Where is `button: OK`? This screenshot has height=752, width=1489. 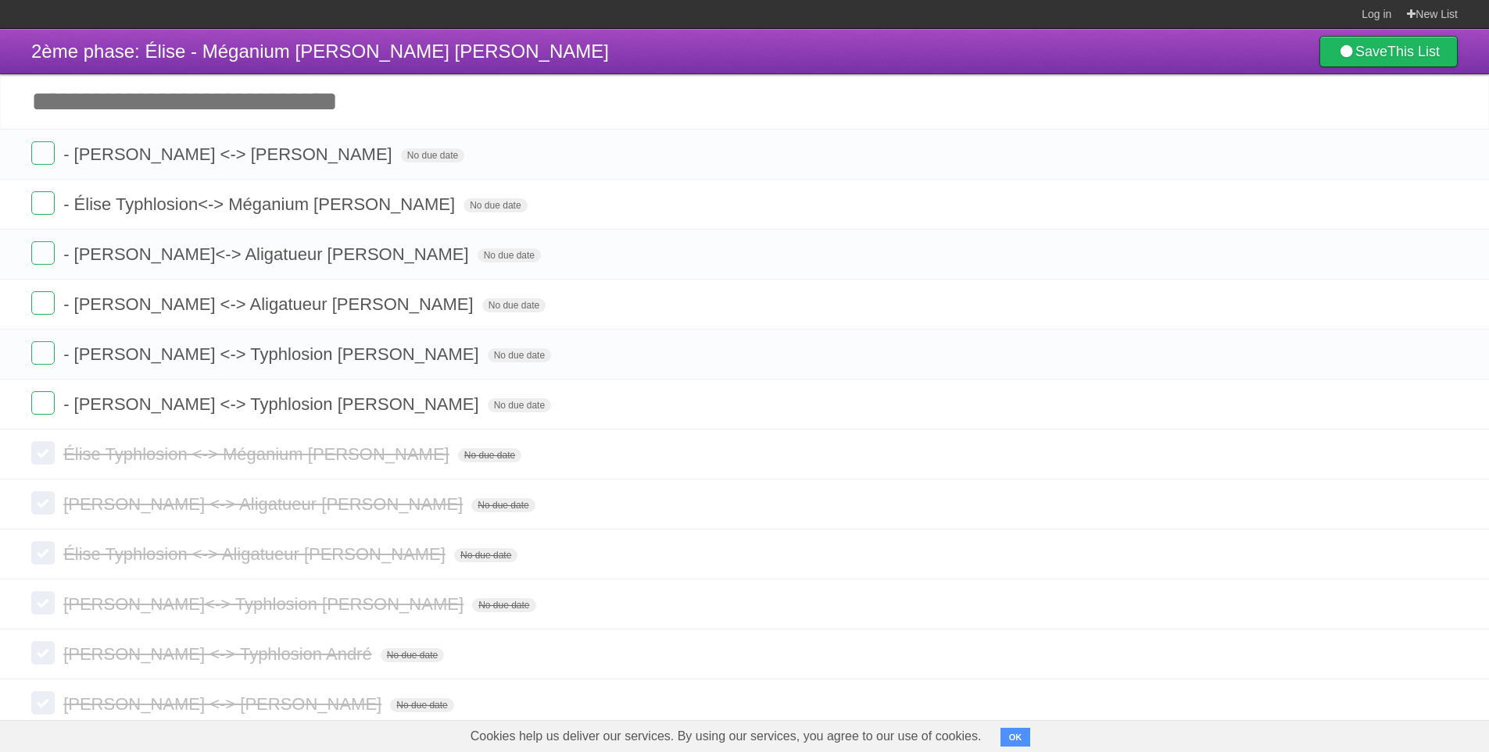
button: OK is located at coordinates (1015, 738).